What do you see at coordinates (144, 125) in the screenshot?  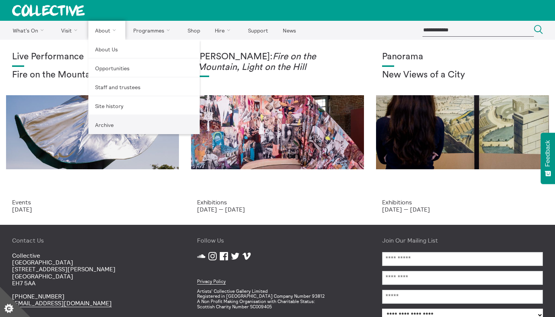 I see `a: Archive` at bounding box center [144, 125].